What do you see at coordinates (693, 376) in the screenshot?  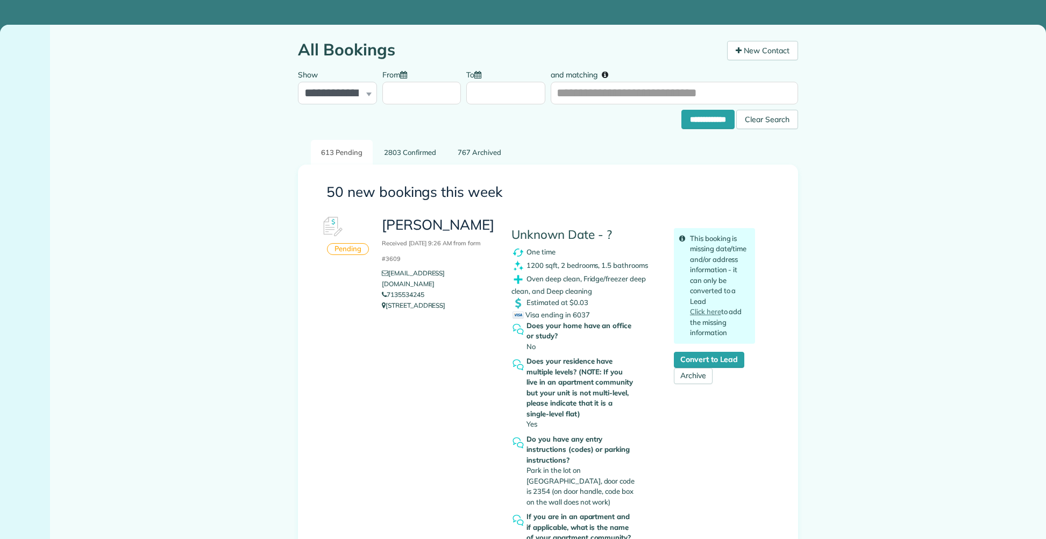 I see `a: Archive` at bounding box center [693, 376].